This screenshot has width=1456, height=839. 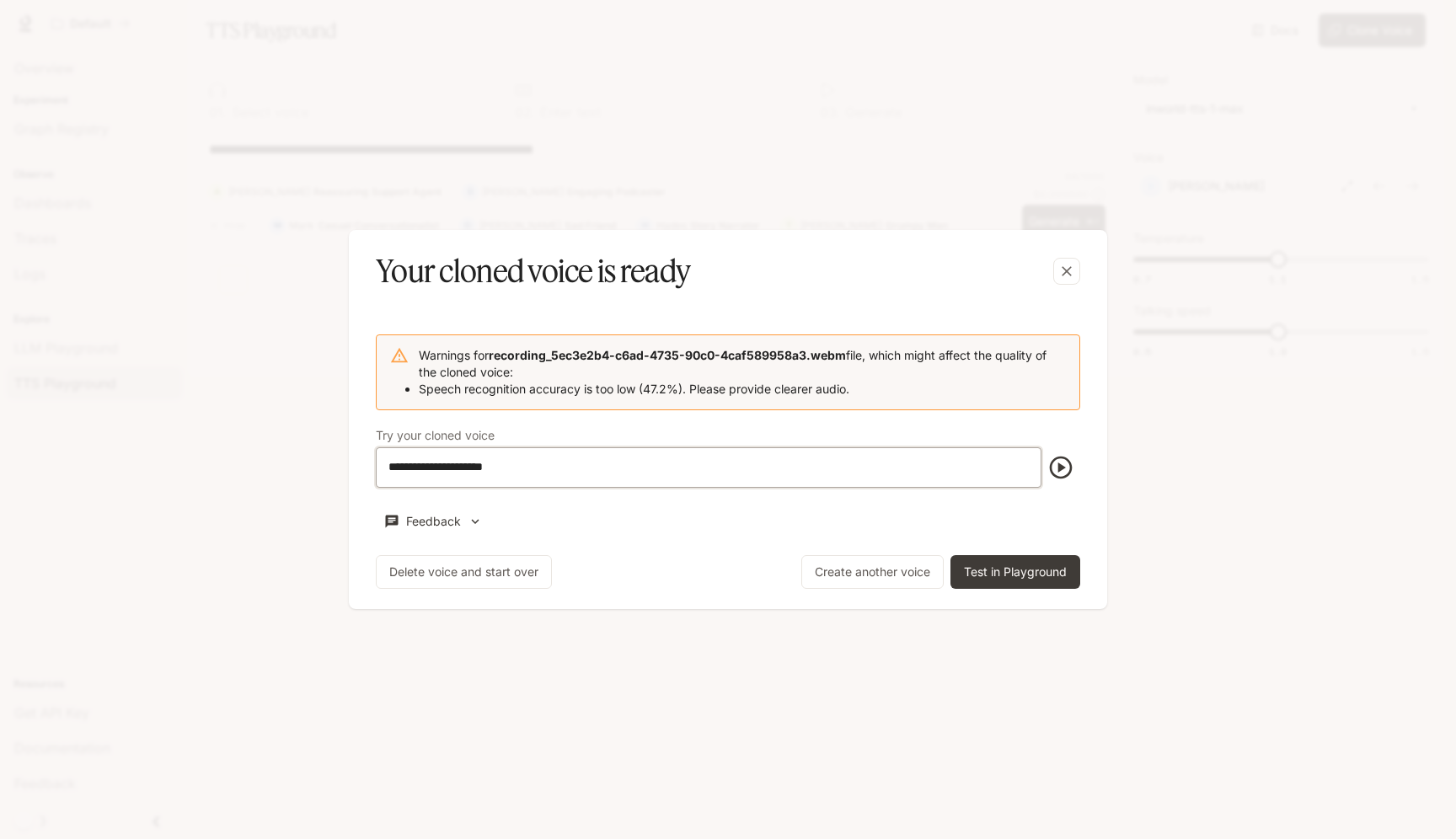 What do you see at coordinates (742, 389) in the screenshot?
I see `li: Speech recognition accuracy is too low (47.2%). Please provide clearer audio.` at bounding box center [742, 389].